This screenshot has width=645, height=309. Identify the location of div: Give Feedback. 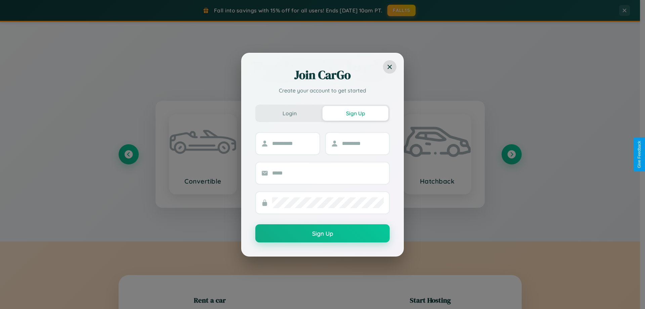
(639, 154).